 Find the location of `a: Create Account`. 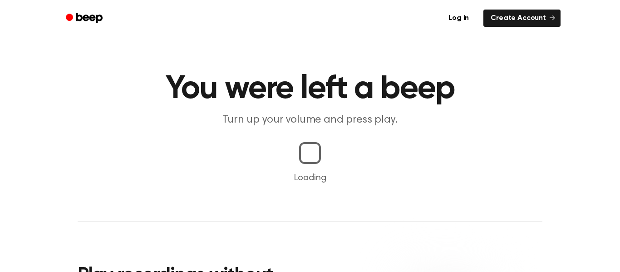

a: Create Account is located at coordinates (522, 18).